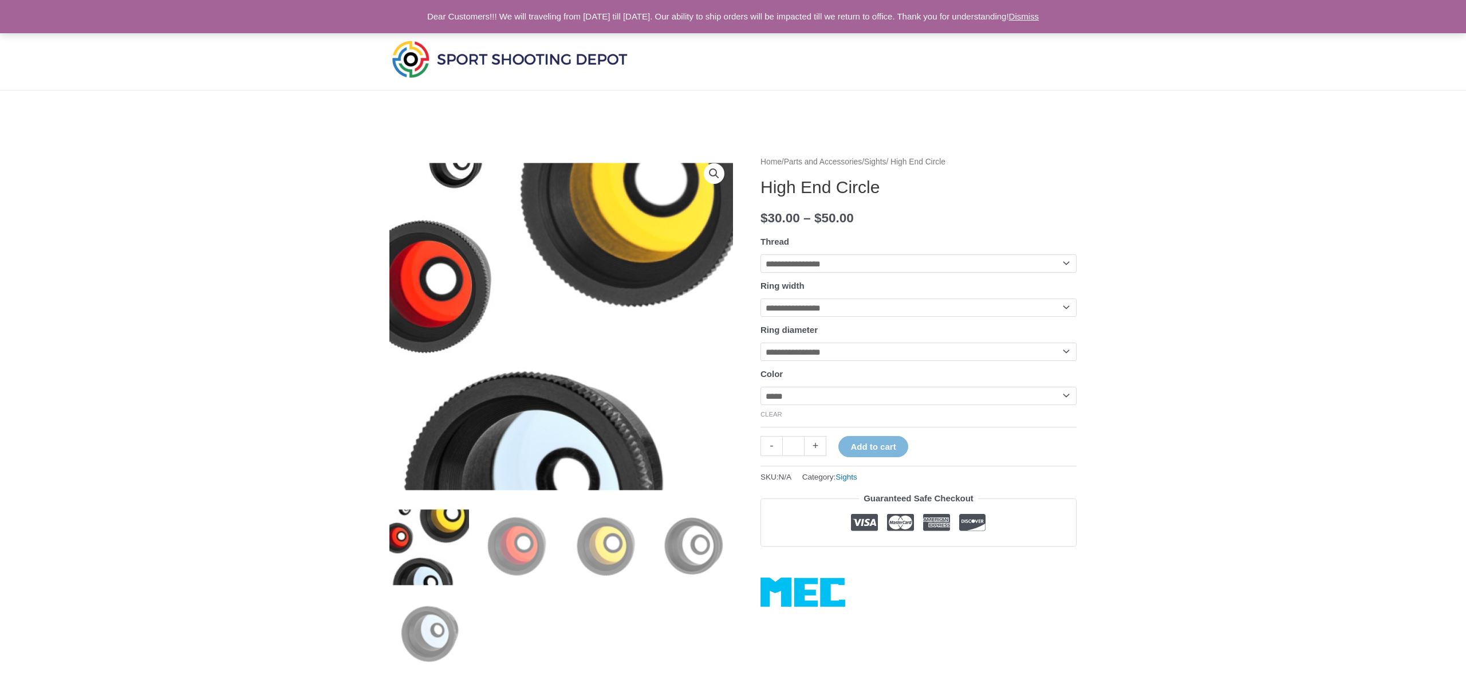  I want to click on bdi: 50.00, so click(834, 218).